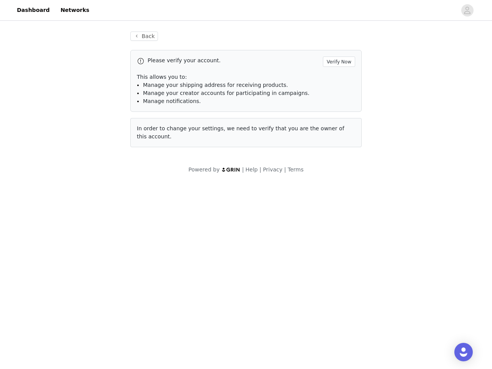 The image size is (492, 369). Describe the element at coordinates (234, 60) in the screenshot. I see `p: Please verify your account.` at that location.